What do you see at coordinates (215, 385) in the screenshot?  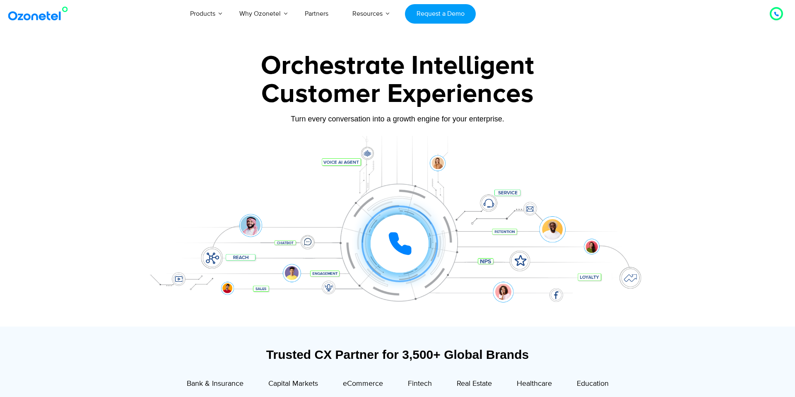 I see `a: Bank & Insurance` at bounding box center [215, 385].